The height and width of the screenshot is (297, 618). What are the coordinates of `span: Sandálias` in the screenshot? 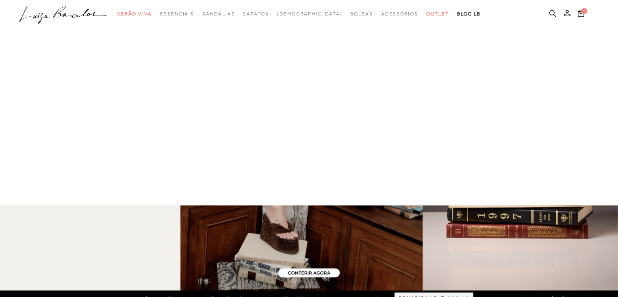 It's located at (219, 14).